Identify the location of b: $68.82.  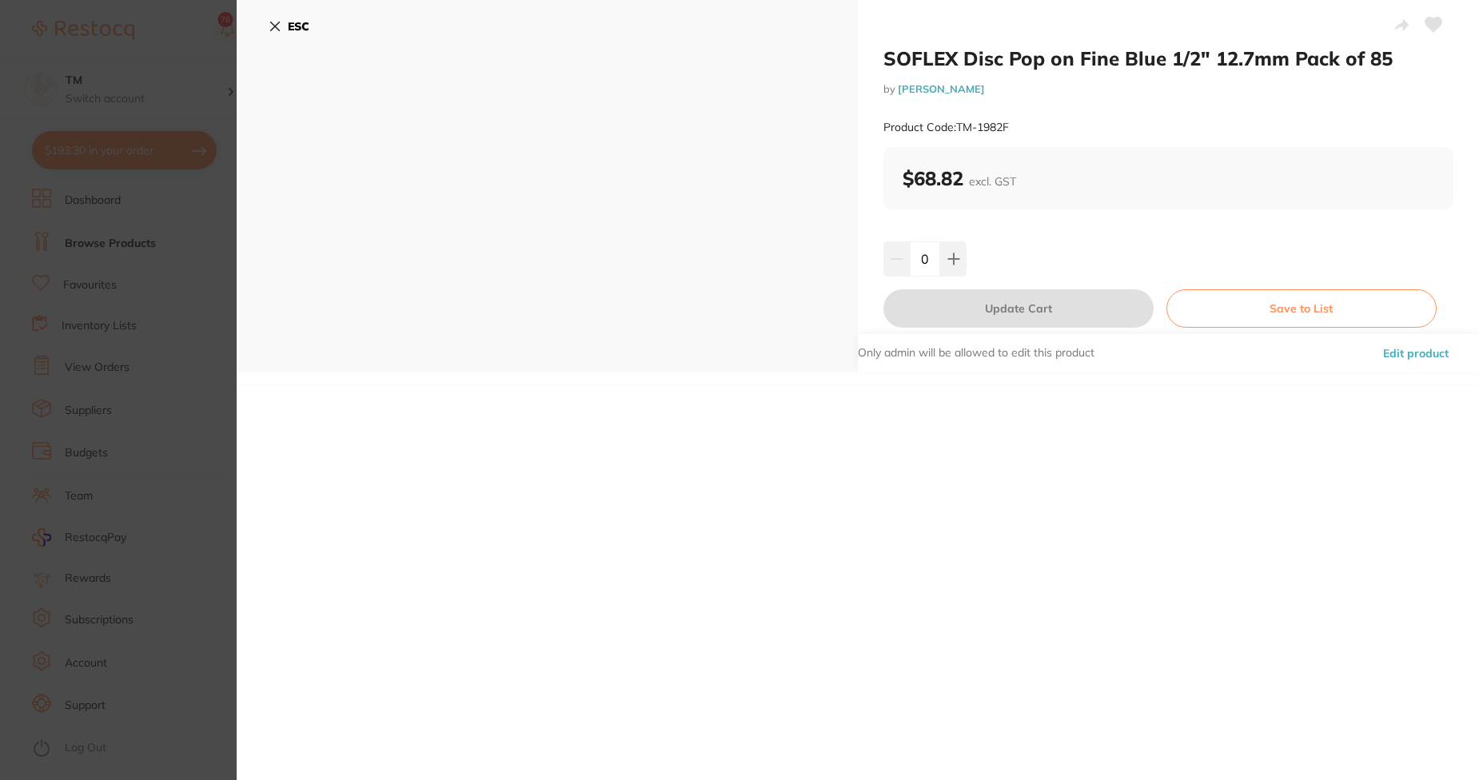
(959, 178).